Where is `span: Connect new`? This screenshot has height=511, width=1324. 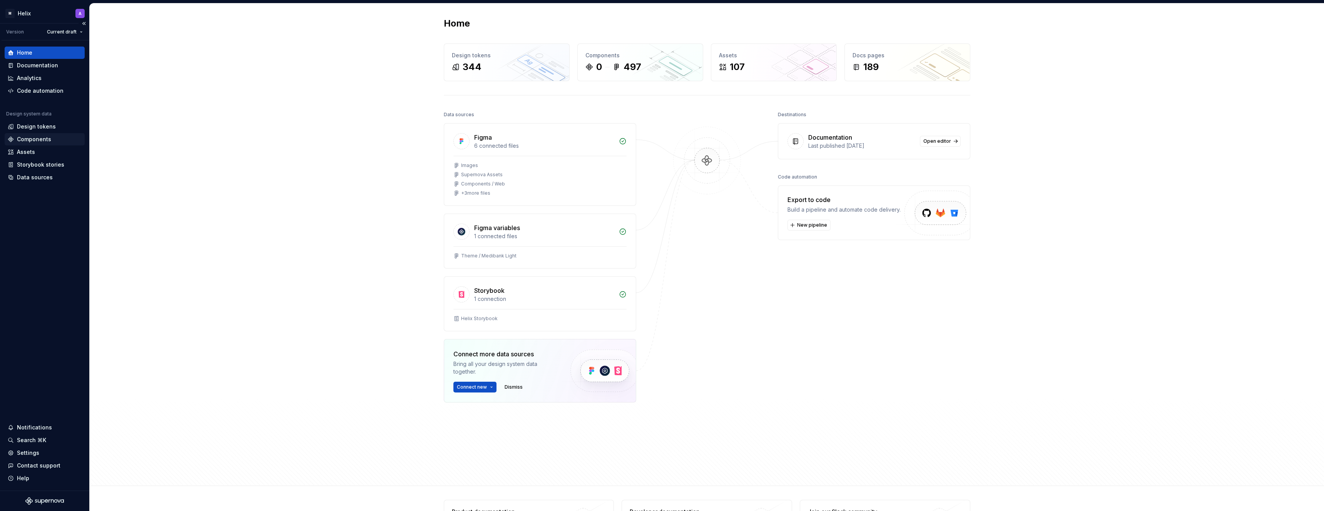
span: Connect new is located at coordinates (472, 387).